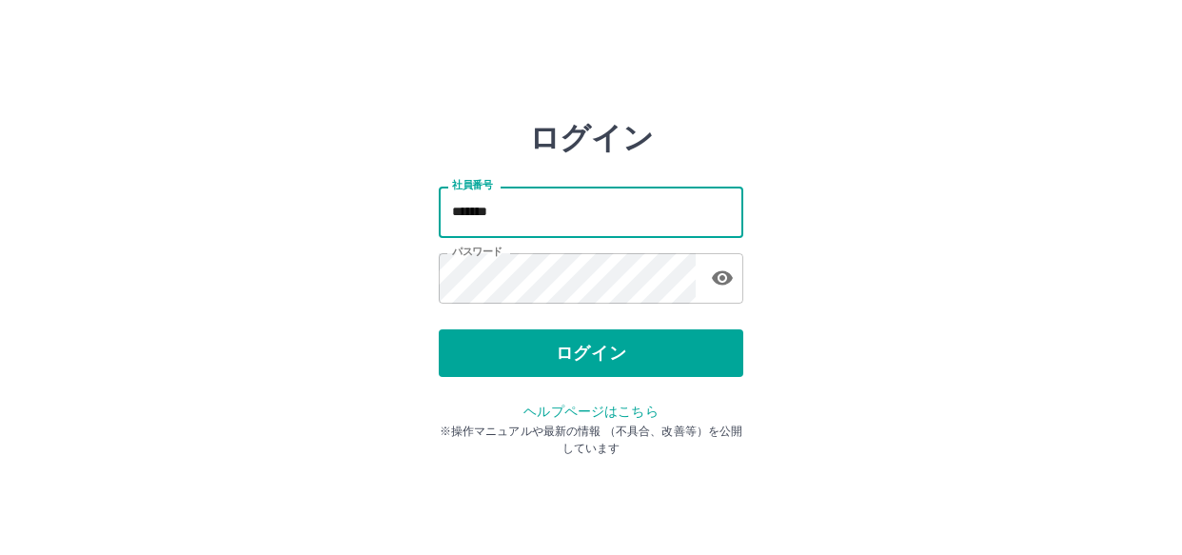  What do you see at coordinates (590, 411) in the screenshot?
I see `a: ヘルプページはこちら` at bounding box center [590, 411].